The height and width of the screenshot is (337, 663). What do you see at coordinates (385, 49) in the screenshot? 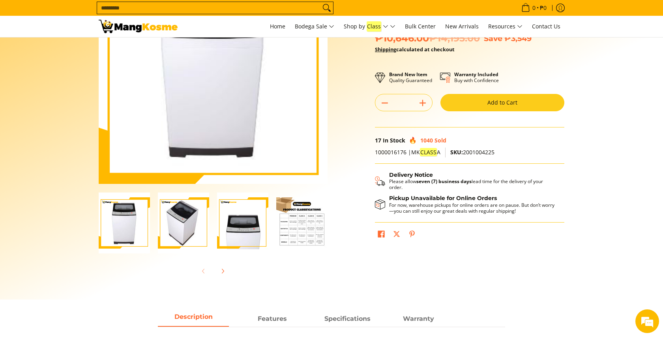
I see `a: Shipping` at bounding box center [385, 49].